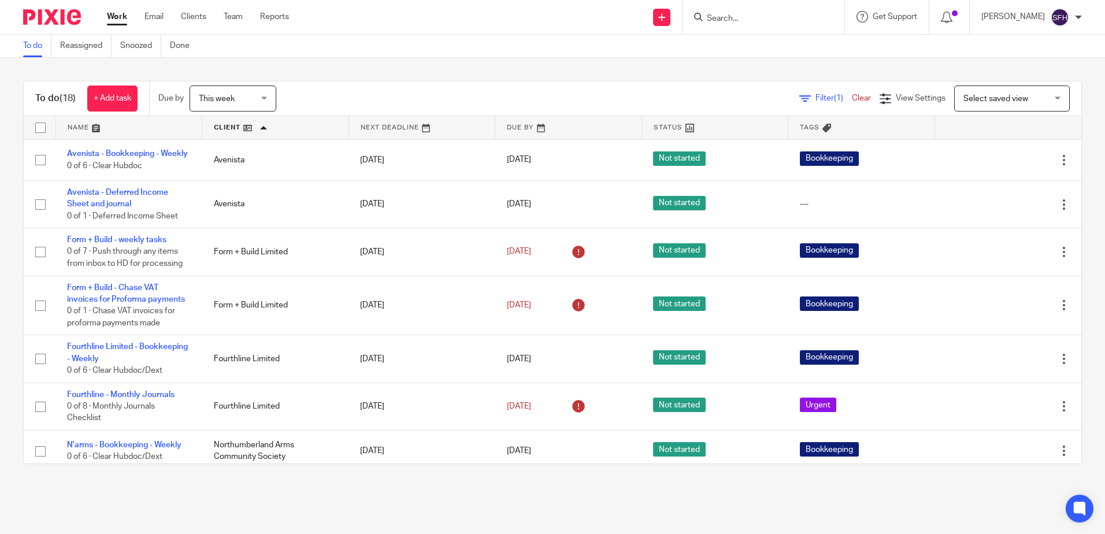  Describe the element at coordinates (121, 395) in the screenshot. I see `a: Fourthline - Monthly Journals` at that location.